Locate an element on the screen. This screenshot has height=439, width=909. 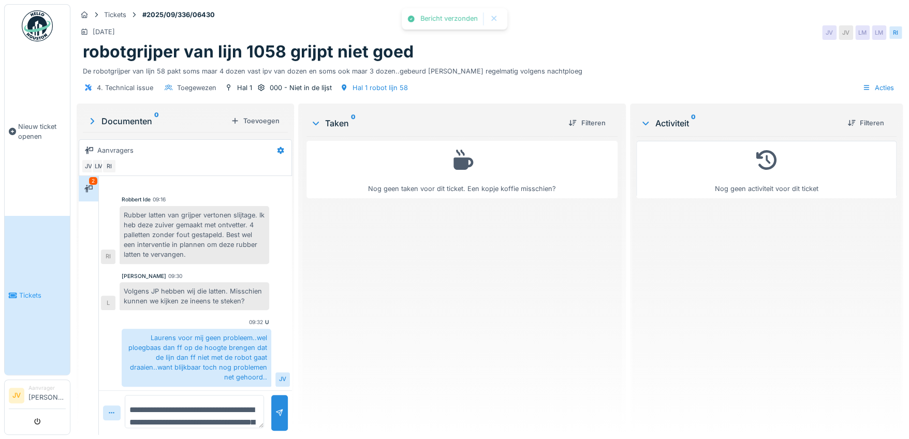
div: Toegewezen is located at coordinates (197, 87).